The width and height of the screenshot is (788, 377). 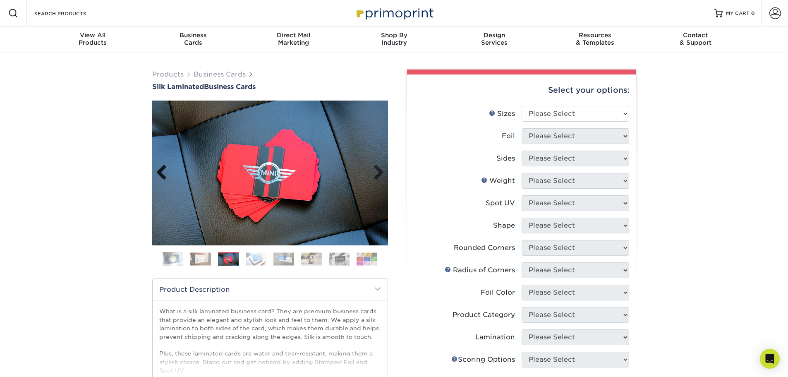 I want to click on div: Sizes, so click(x=502, y=114).